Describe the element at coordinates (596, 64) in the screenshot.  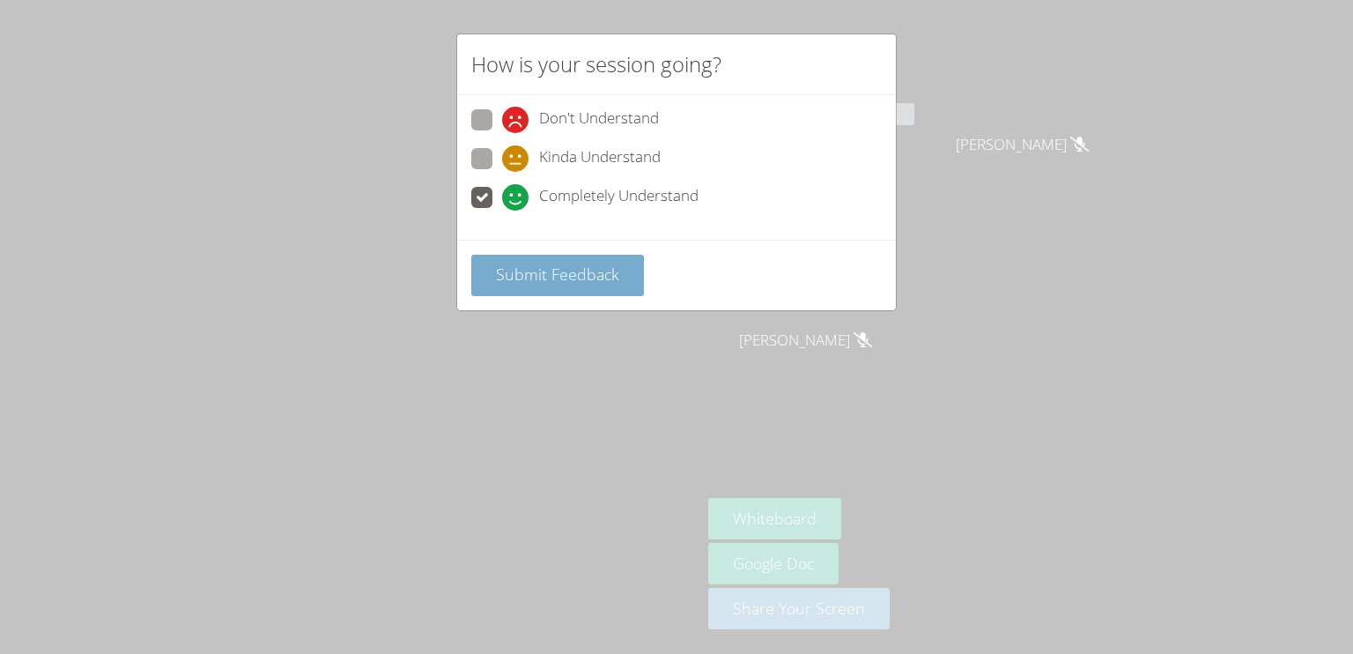
I see `h2: How is your session going?` at that location.